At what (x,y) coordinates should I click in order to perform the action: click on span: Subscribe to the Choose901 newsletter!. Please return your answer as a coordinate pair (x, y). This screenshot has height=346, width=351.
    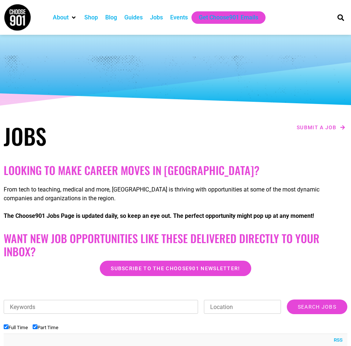
    Looking at the image, I should click on (175, 269).